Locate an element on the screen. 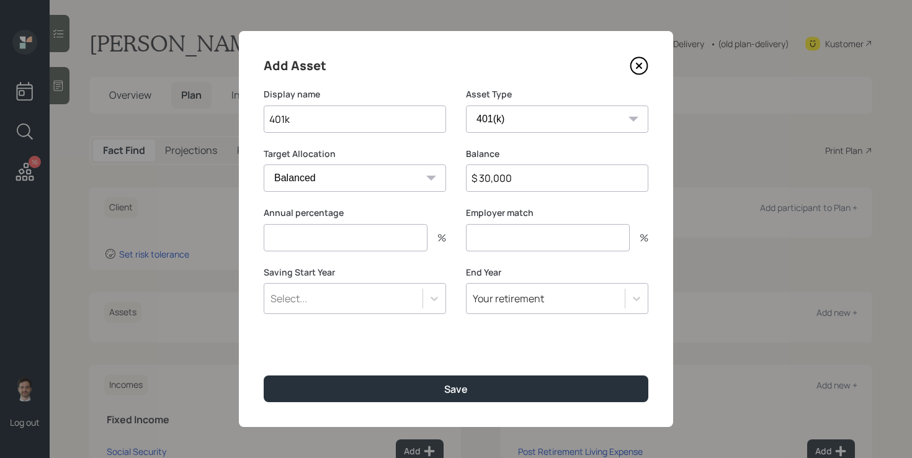  div: Select... is located at coordinates (288, 298).